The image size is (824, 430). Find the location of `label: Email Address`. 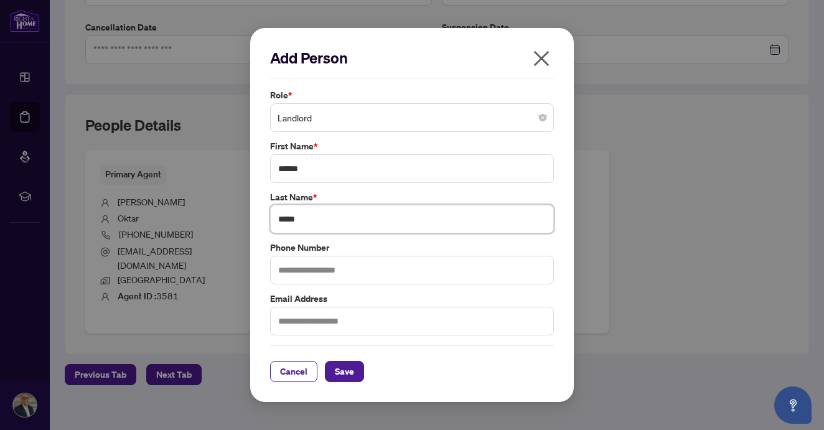

label: Email Address is located at coordinates (412, 299).